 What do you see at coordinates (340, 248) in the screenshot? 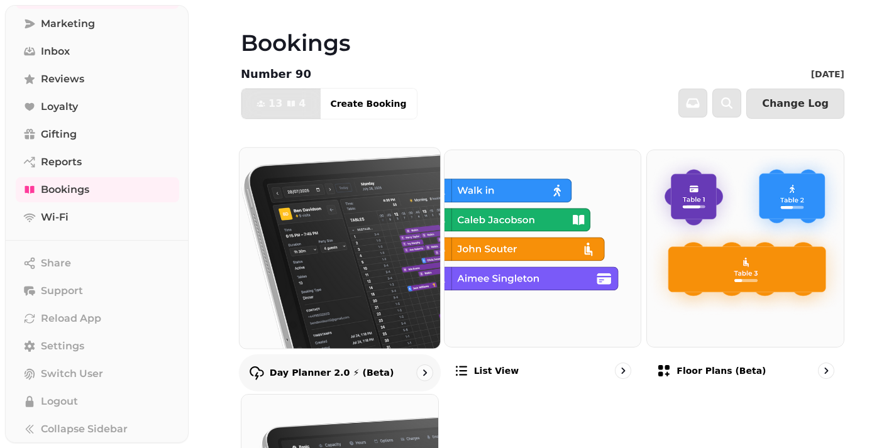
I see `img: Day Planner 2.0 ⚡ (Beta)` at bounding box center [340, 248].